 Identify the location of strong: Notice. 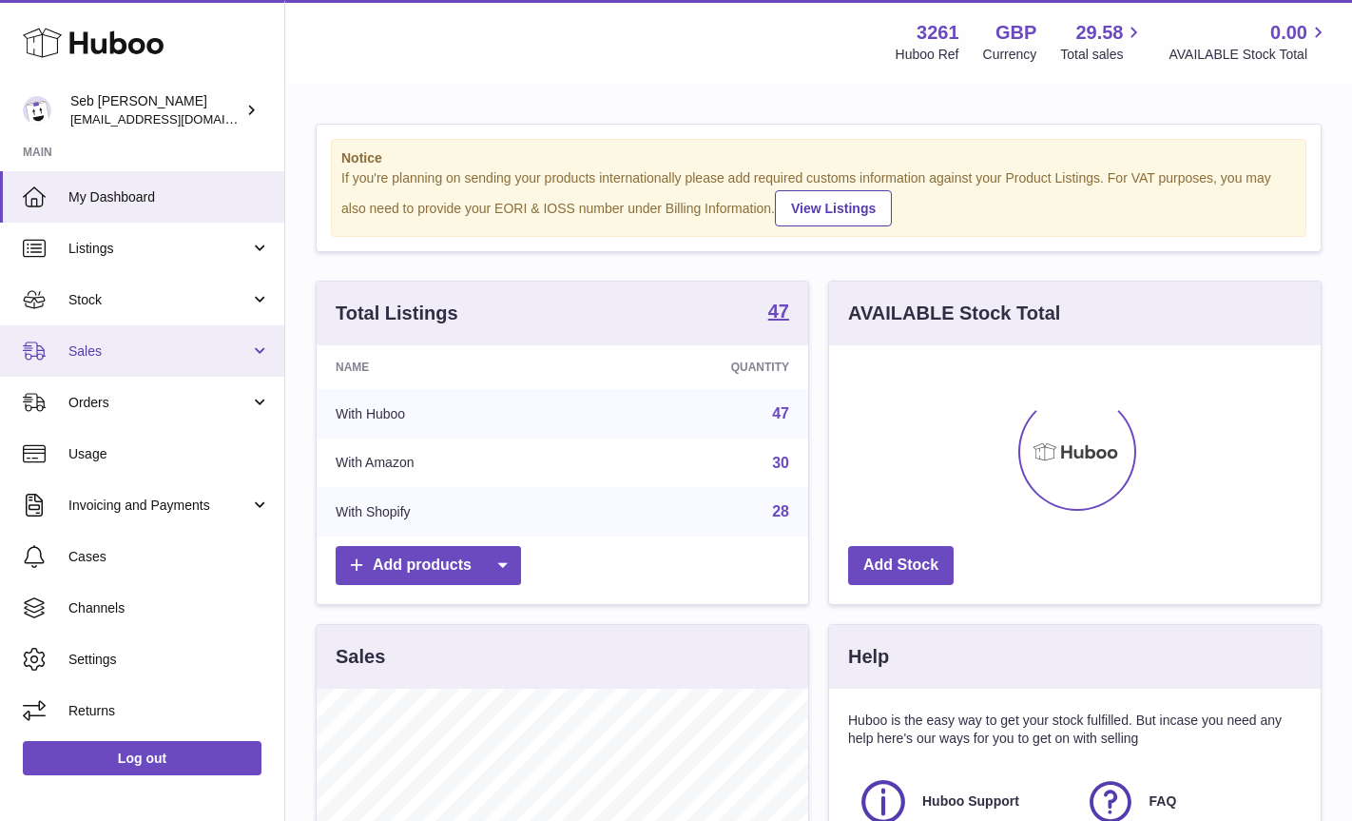
(819, 158).